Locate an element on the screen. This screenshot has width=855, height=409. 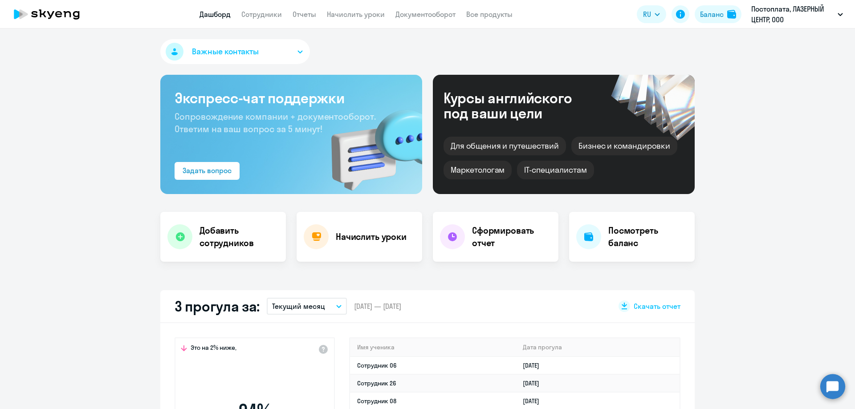
button: Балансbalance is located at coordinates (717, 14).